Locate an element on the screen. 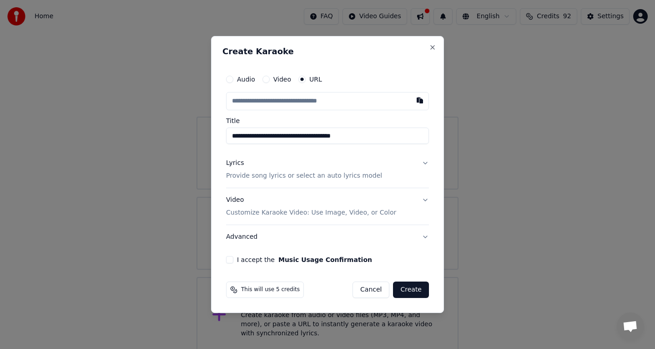 The width and height of the screenshot is (655, 349). p: Customize Karaoke Video: Use Image, Video, or Color is located at coordinates (311, 212).